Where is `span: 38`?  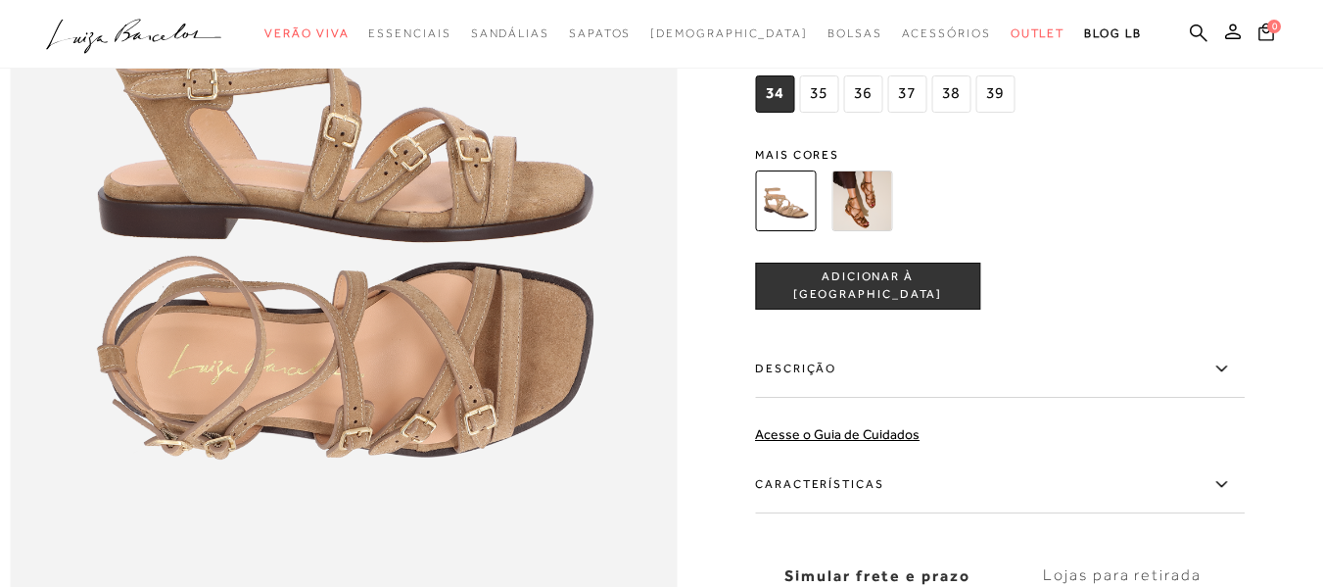 span: 38 is located at coordinates (951, 94).